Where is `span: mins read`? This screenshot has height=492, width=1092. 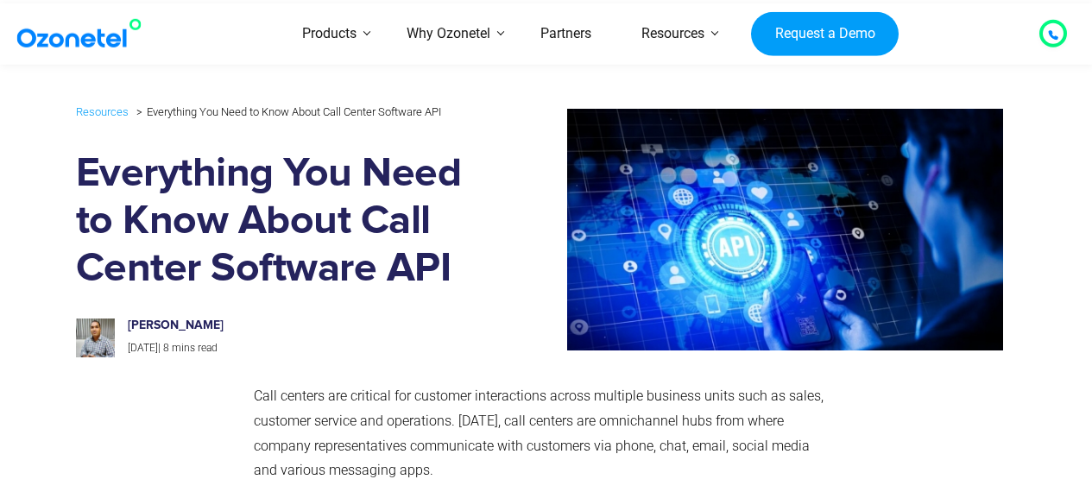 span: mins read is located at coordinates (194, 348).